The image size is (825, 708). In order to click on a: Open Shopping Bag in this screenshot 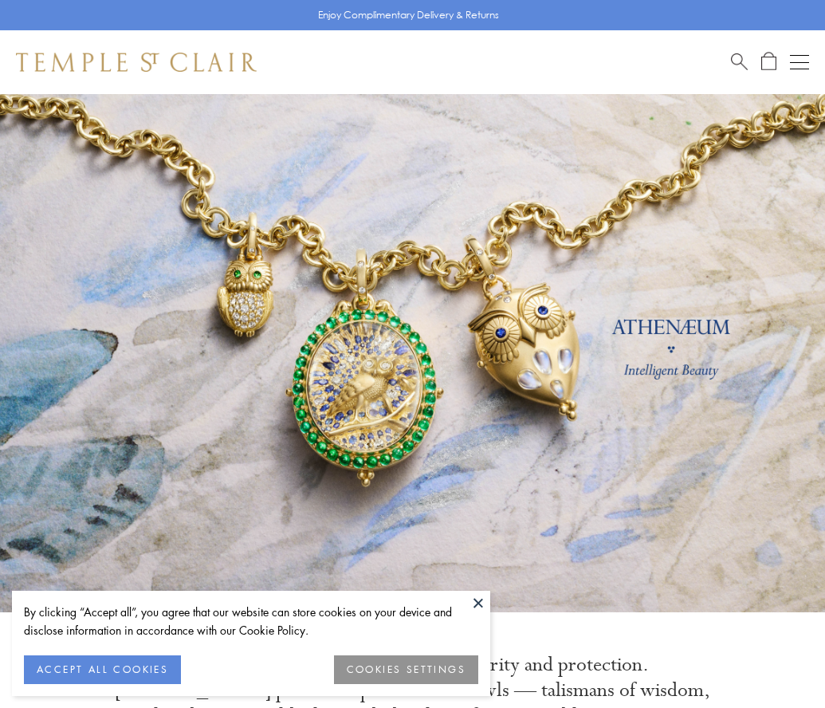, I will do `click(769, 61)`.